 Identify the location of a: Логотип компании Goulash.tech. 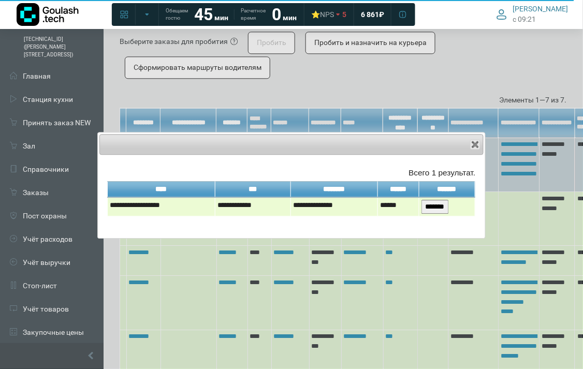
(48, 14).